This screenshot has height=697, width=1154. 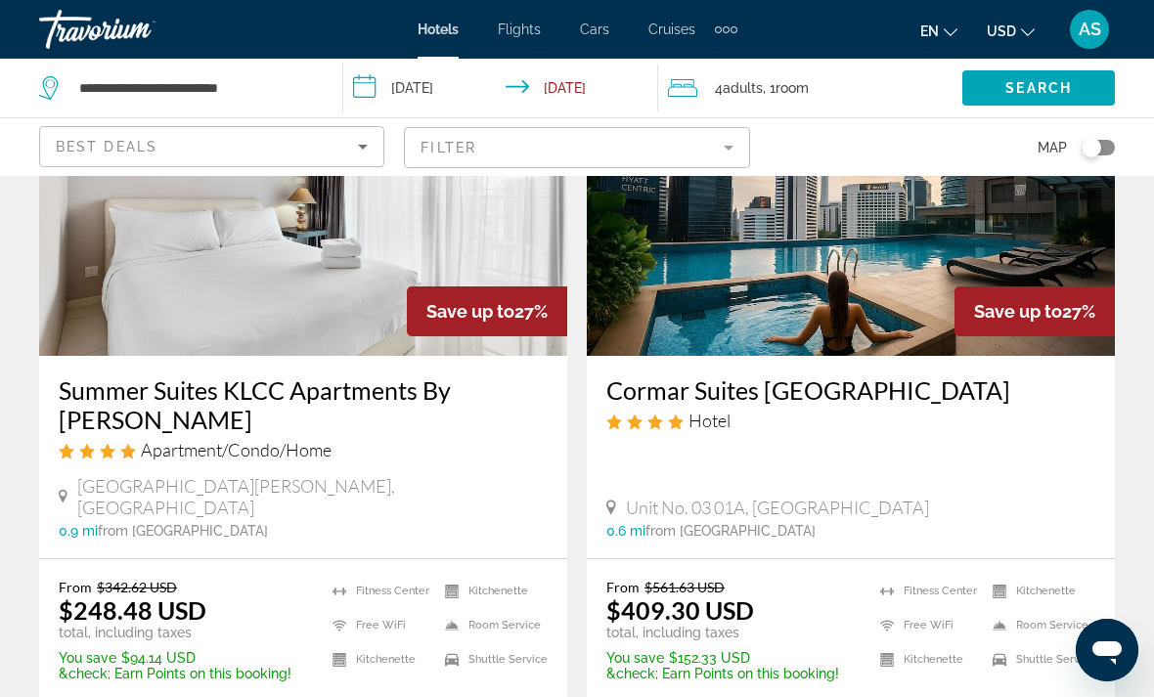 What do you see at coordinates (175, 658) in the screenshot?
I see `p: $94.14 USD` at bounding box center [175, 658].